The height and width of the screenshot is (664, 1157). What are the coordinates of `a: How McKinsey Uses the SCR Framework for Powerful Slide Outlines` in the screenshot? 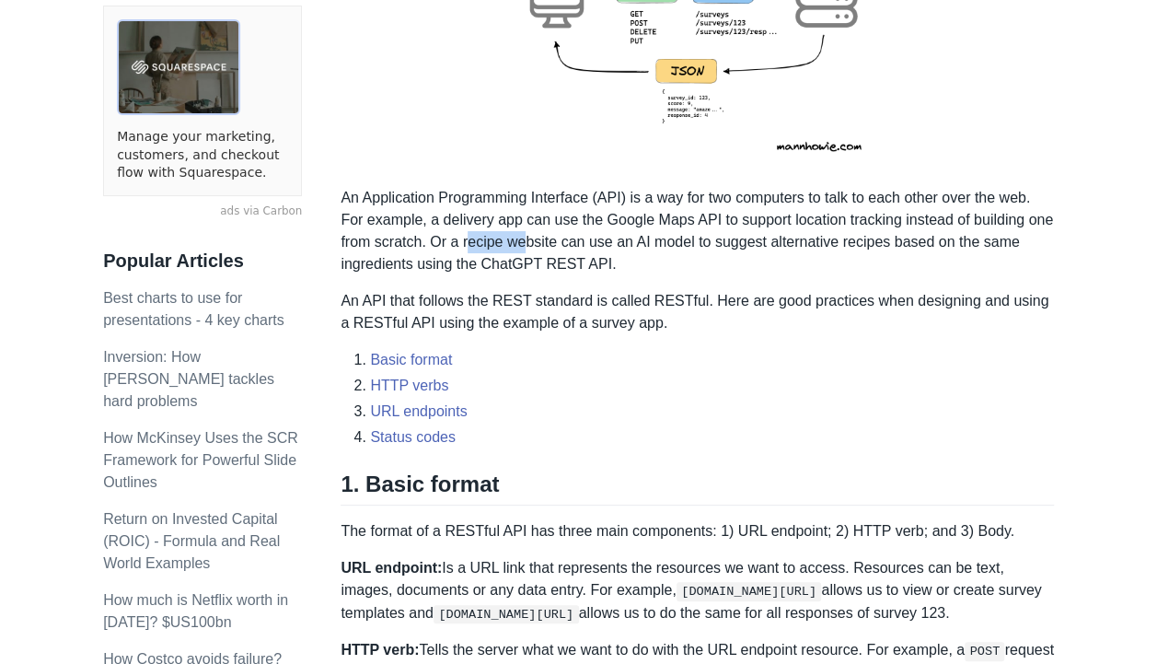 It's located at (201, 459).